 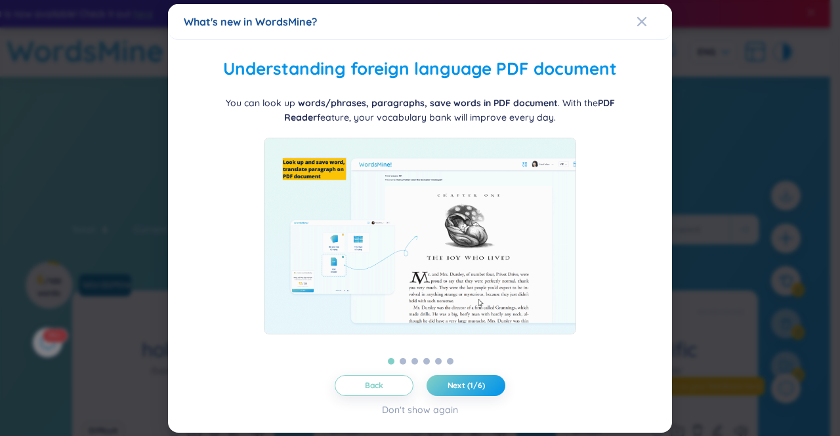 What do you see at coordinates (428, 102) in the screenshot?
I see `b: words/phrases, paragraphs, save words in PDF document` at bounding box center [428, 102].